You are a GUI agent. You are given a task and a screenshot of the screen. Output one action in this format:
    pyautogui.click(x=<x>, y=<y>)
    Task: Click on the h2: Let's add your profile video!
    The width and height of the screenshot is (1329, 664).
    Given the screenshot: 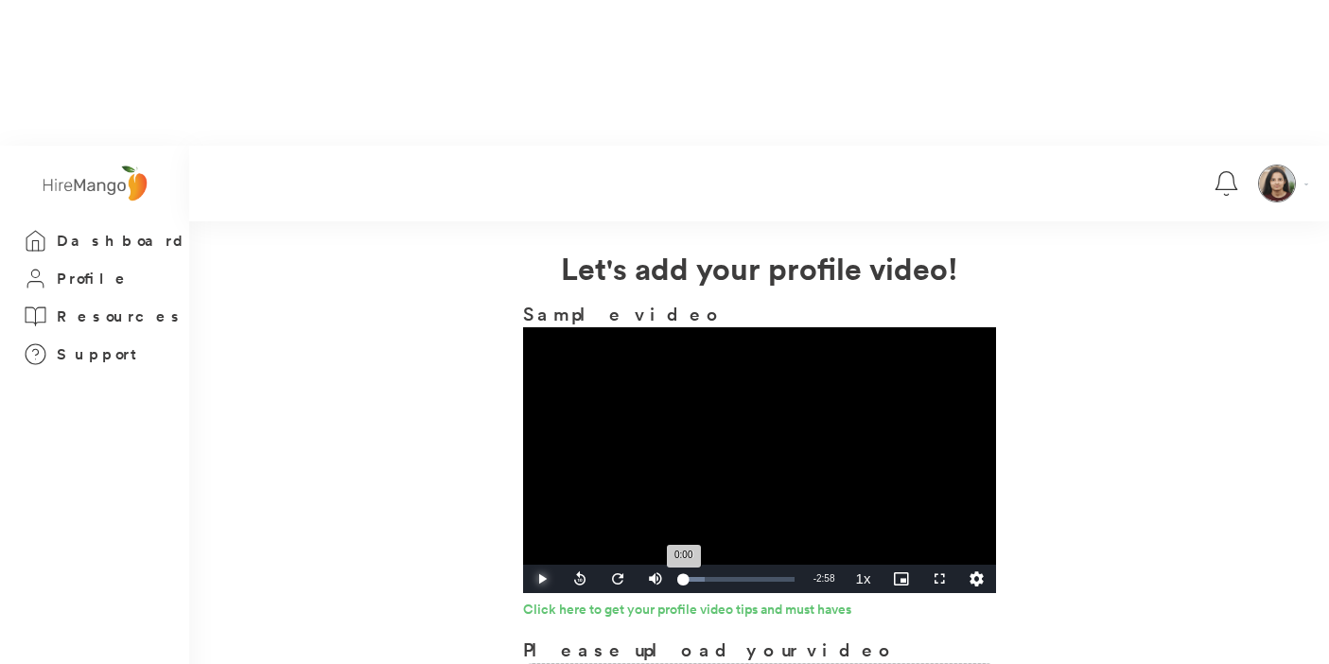 What is the action you would take?
    pyautogui.click(x=759, y=268)
    